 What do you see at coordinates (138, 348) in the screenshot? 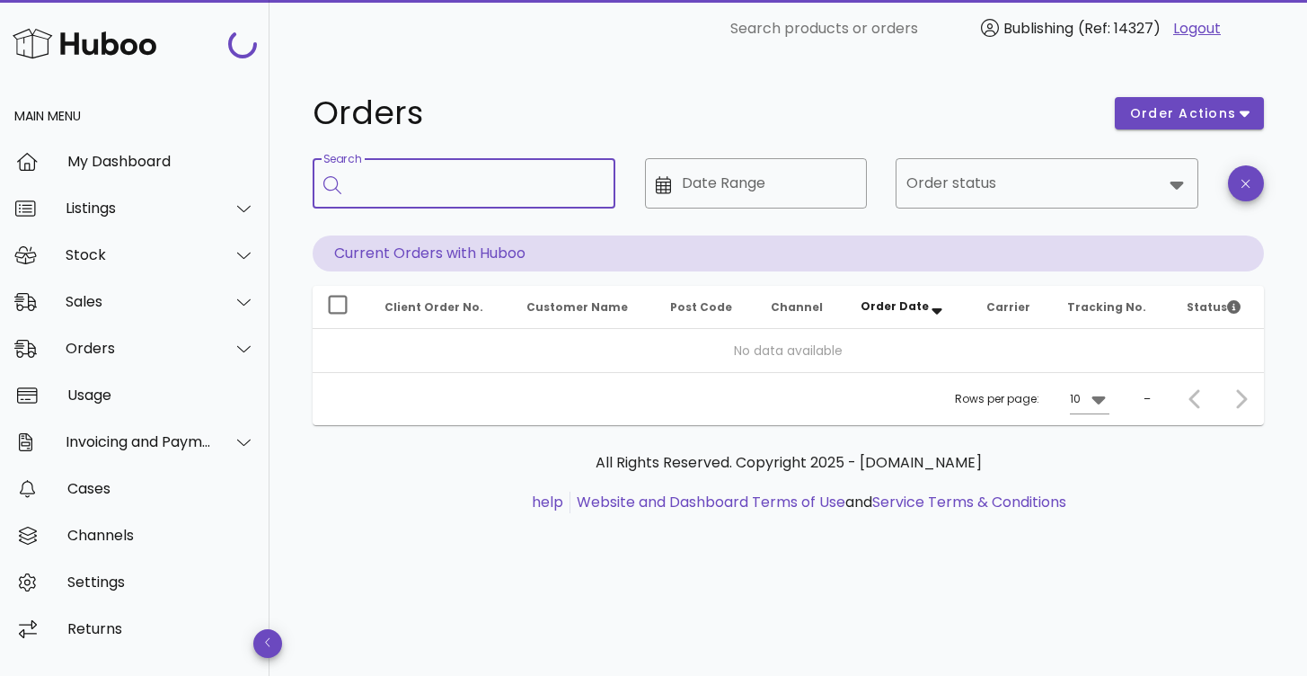
I see `div: Orders` at bounding box center [138, 348].